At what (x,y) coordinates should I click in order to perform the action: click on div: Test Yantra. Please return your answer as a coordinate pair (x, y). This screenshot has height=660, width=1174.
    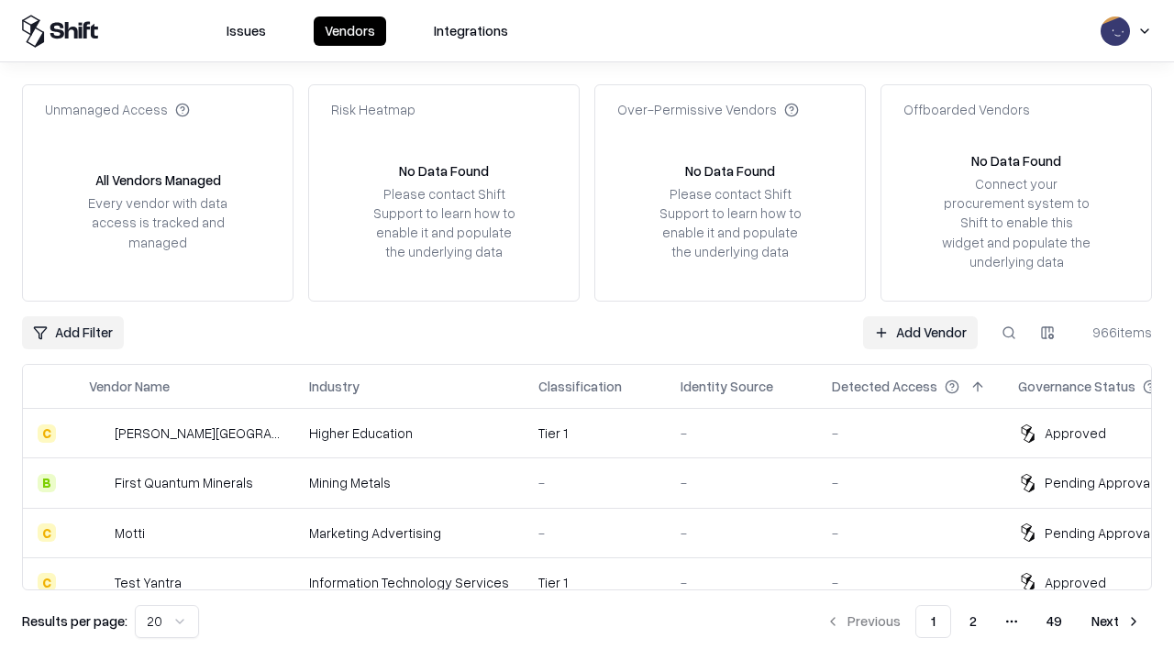
    Looking at the image, I should click on (148, 582).